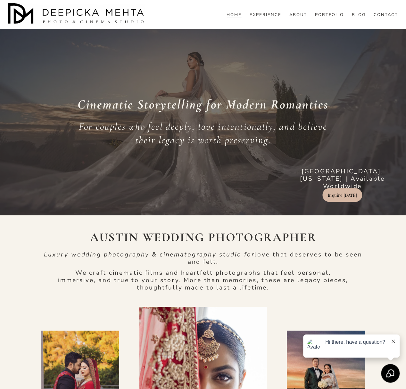  Describe the element at coordinates (205, 133) in the screenshot. I see `em: For couples who feel deeply, love intentionally, and believe their legacy is worth preserving.` at that location.